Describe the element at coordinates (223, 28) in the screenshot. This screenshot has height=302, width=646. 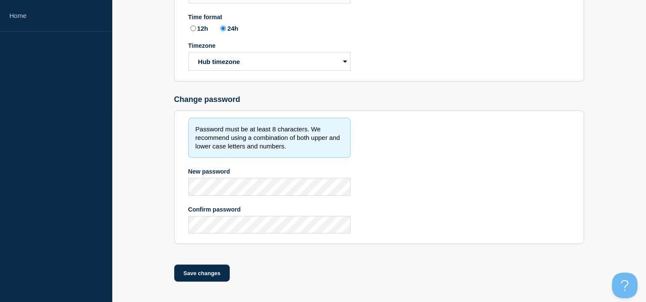
I see `input: 24h` at that location.